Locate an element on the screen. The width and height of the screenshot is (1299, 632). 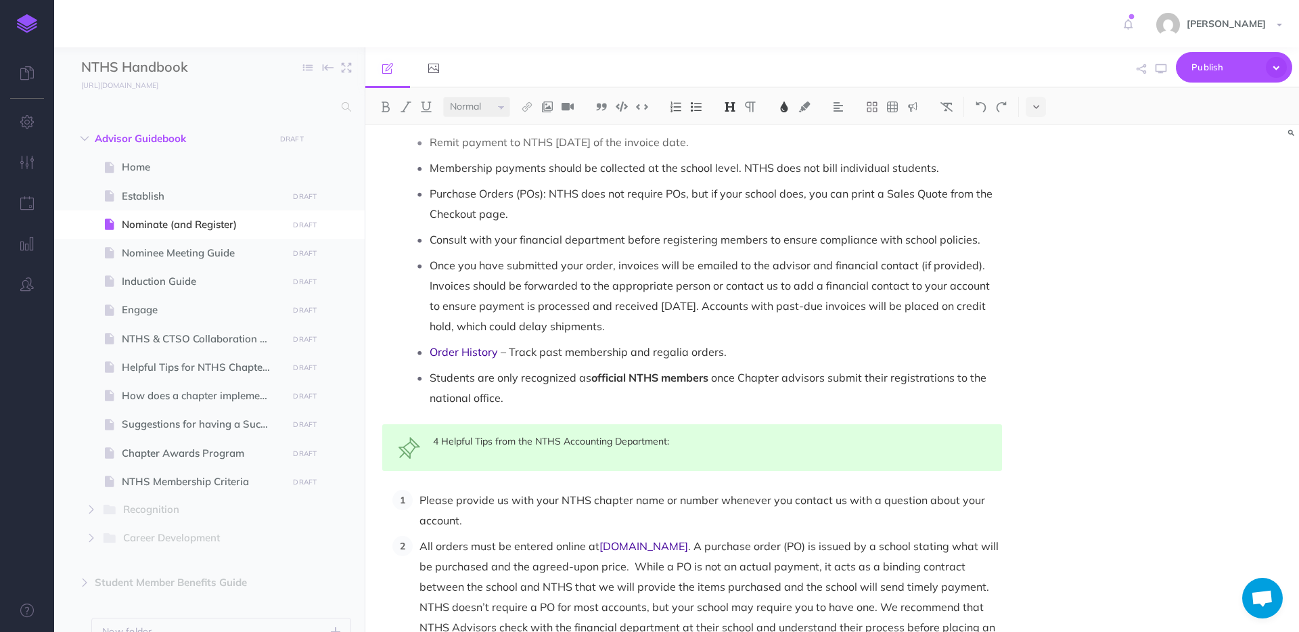
img: Italic button is located at coordinates (406, 107).